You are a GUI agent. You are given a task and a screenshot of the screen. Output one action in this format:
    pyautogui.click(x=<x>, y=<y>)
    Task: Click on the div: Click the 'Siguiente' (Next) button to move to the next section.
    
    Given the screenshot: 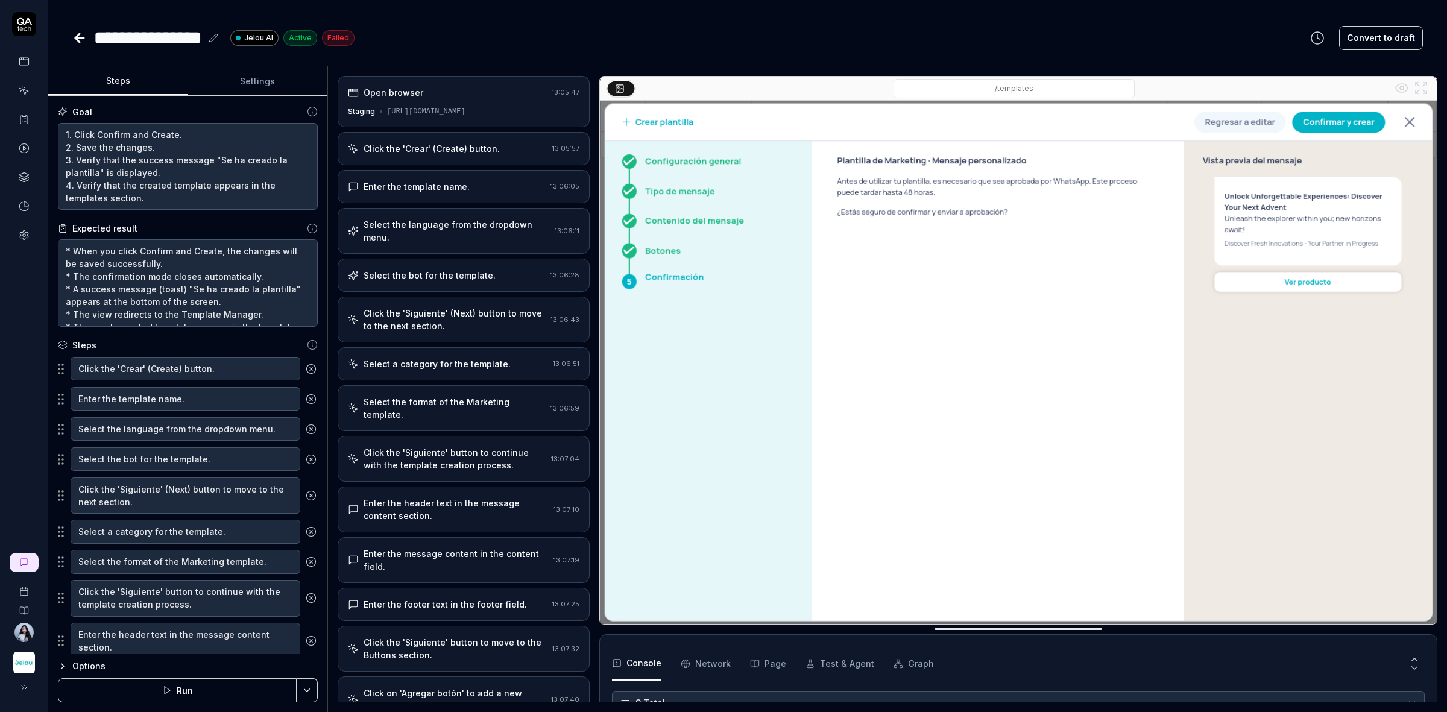 What is the action you would take?
    pyautogui.click(x=455, y=320)
    